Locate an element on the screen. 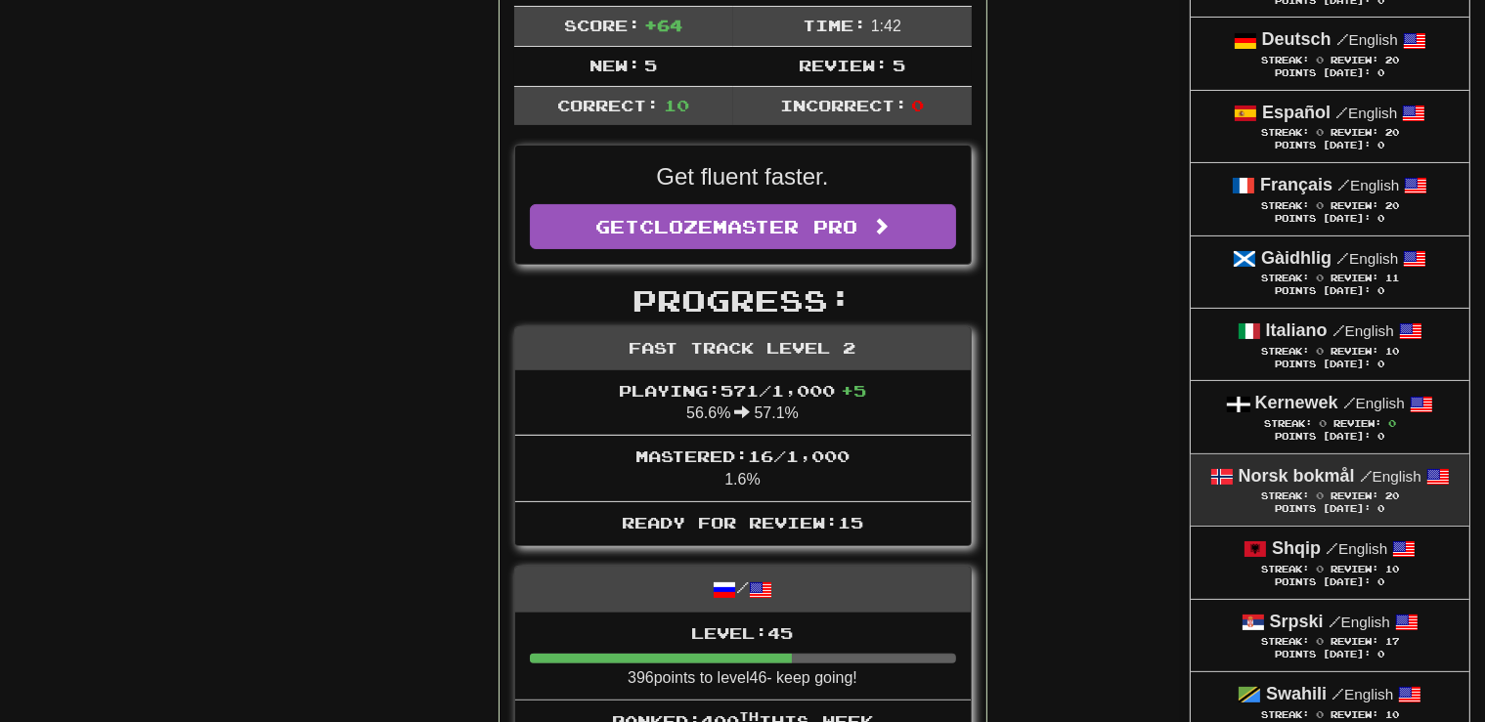 The image size is (1485, 722). span: 11 is located at coordinates (1392, 278).